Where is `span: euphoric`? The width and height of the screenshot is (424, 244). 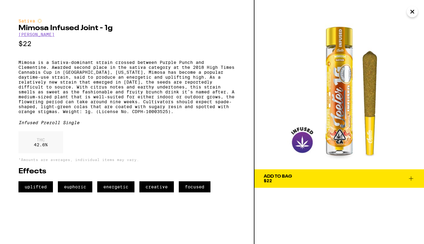 span: euphoric is located at coordinates (75, 187).